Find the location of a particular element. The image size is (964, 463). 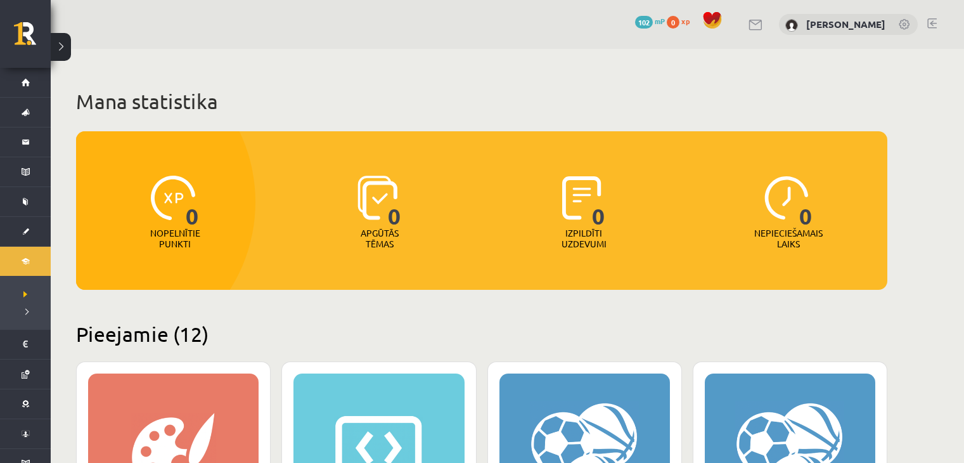

a: 0 xp is located at coordinates (681, 21).